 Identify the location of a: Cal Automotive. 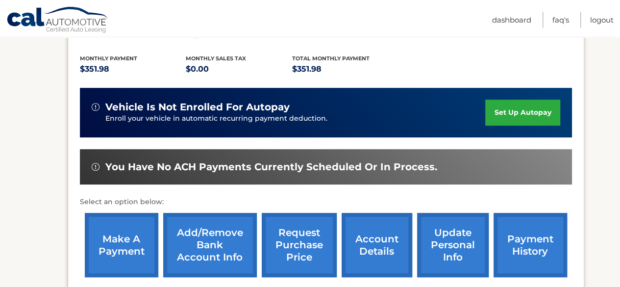
(58, 21).